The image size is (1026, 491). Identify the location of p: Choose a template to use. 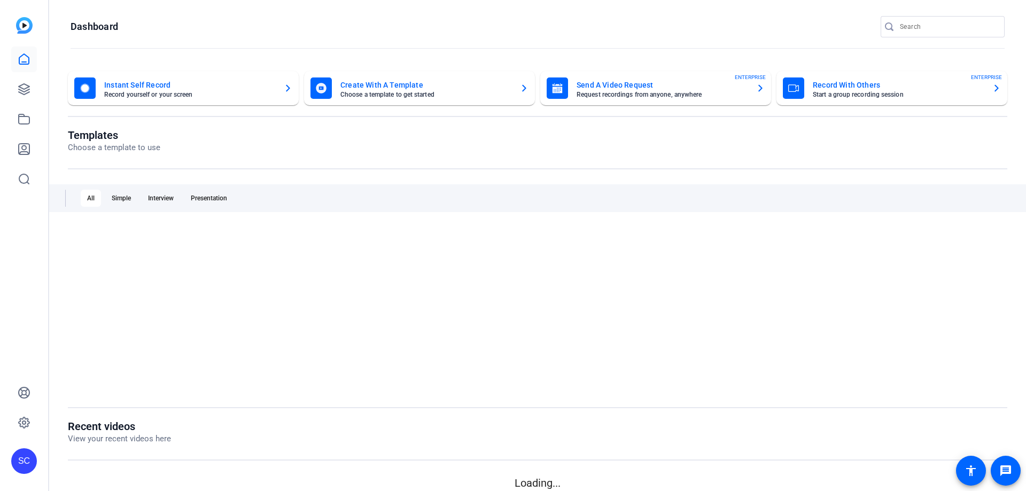
(114, 148).